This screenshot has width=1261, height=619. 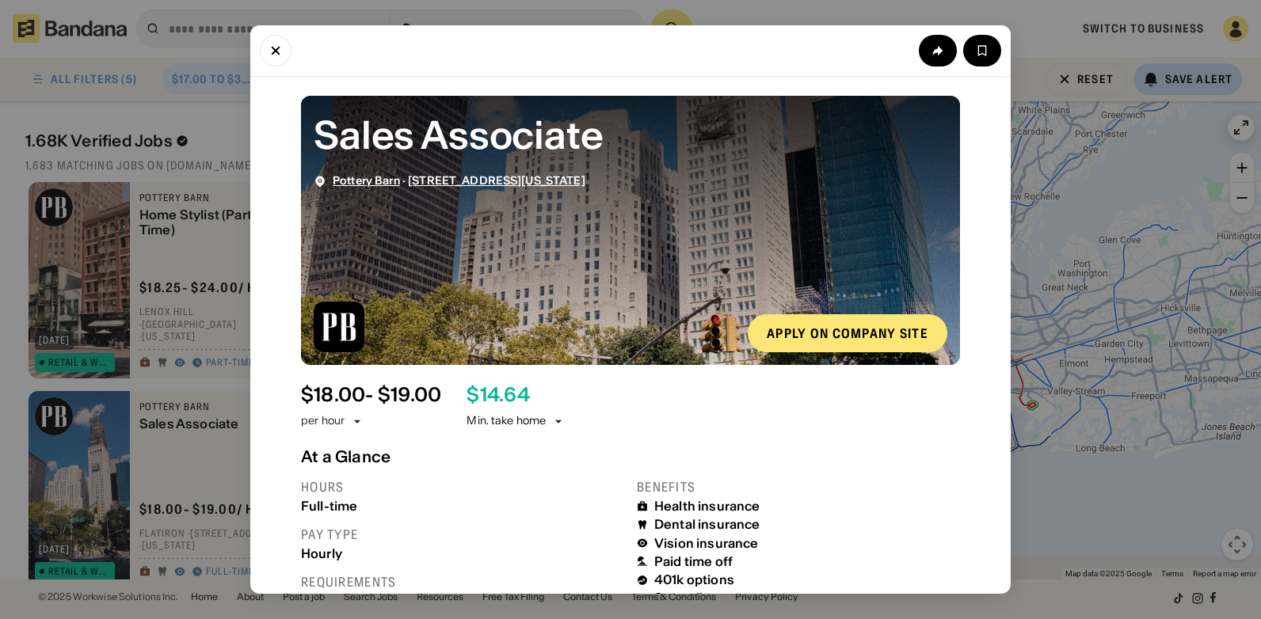 What do you see at coordinates (516, 421) in the screenshot?
I see `div: Min. take home` at bounding box center [516, 421].